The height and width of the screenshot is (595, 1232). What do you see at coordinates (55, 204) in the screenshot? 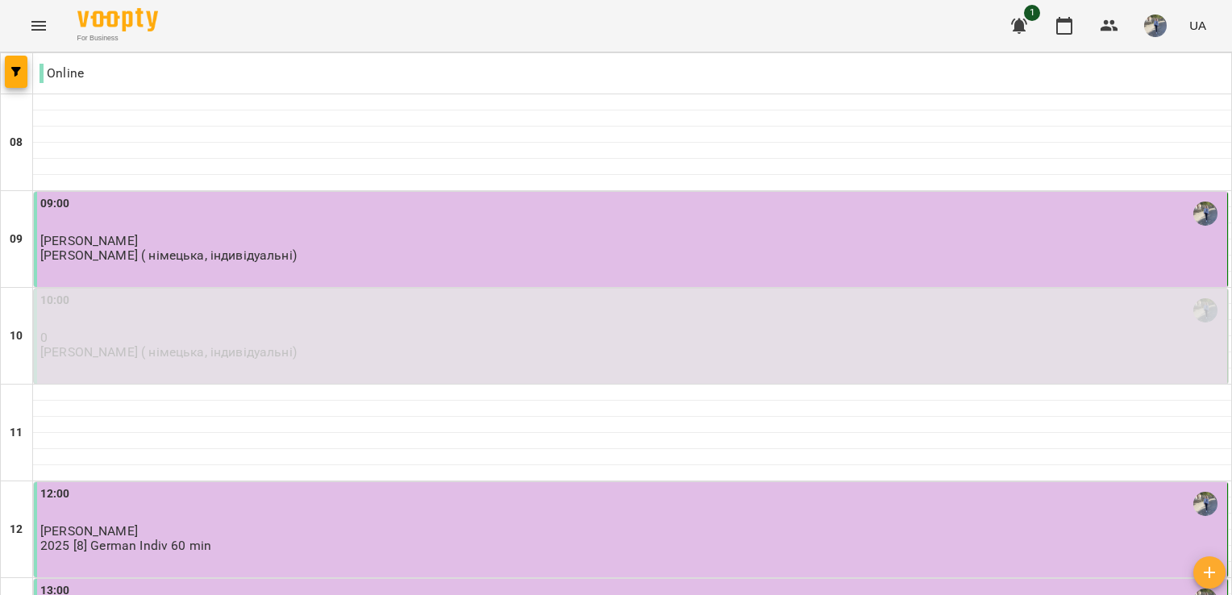
I see `label: 09:00` at bounding box center [55, 204].